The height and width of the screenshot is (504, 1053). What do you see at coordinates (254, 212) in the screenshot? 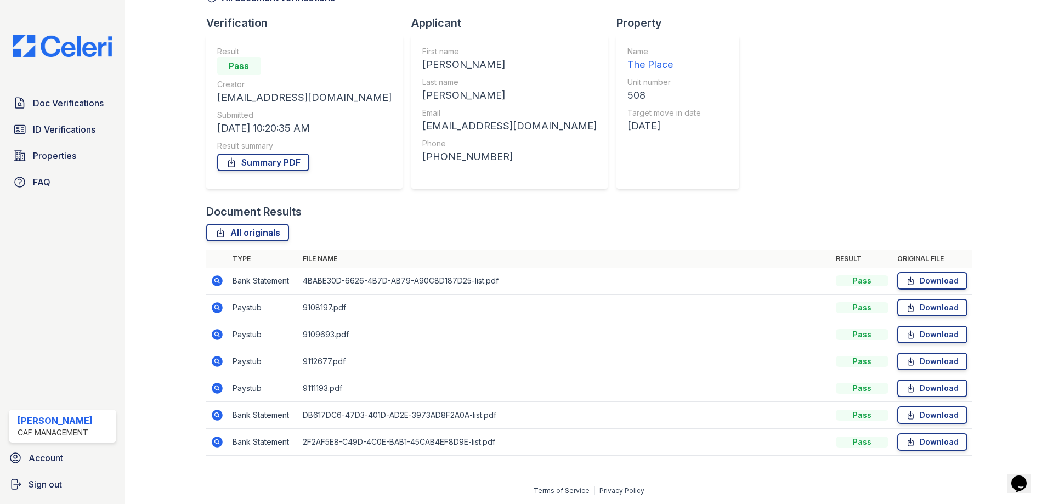
I see `div: Document Results` at bounding box center [254, 212].